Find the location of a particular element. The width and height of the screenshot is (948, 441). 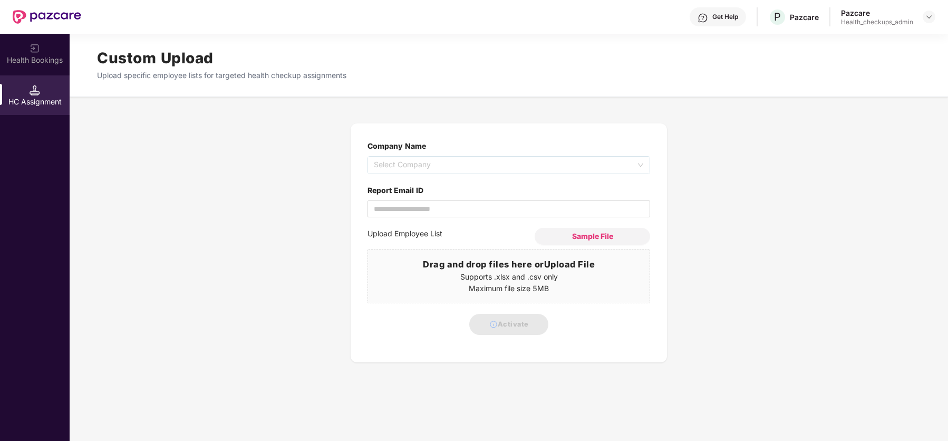

button: Activate is located at coordinates (509, 324).